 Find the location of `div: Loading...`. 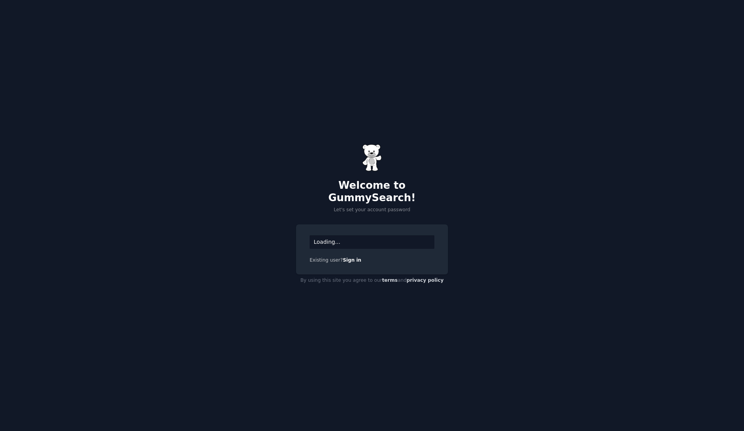

div: Loading... is located at coordinates (372, 242).